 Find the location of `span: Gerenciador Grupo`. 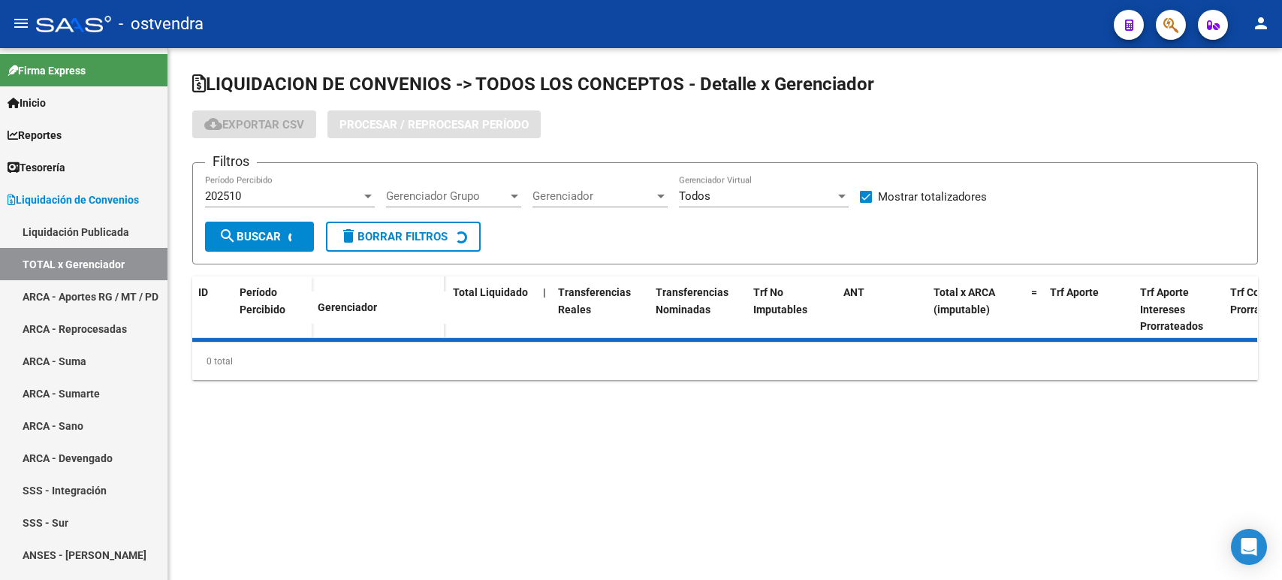

span: Gerenciador Grupo is located at coordinates (447, 196).